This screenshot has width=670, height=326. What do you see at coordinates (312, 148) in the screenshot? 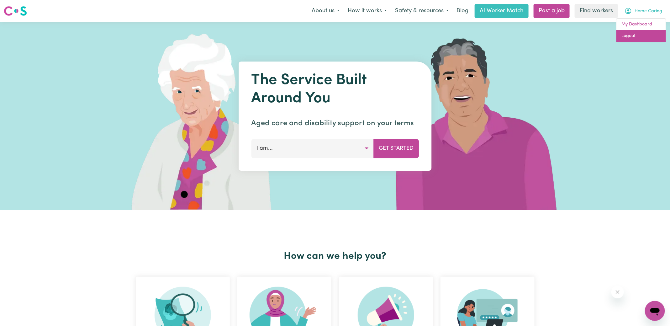
I see `button: I am...` at bounding box center [312, 148].